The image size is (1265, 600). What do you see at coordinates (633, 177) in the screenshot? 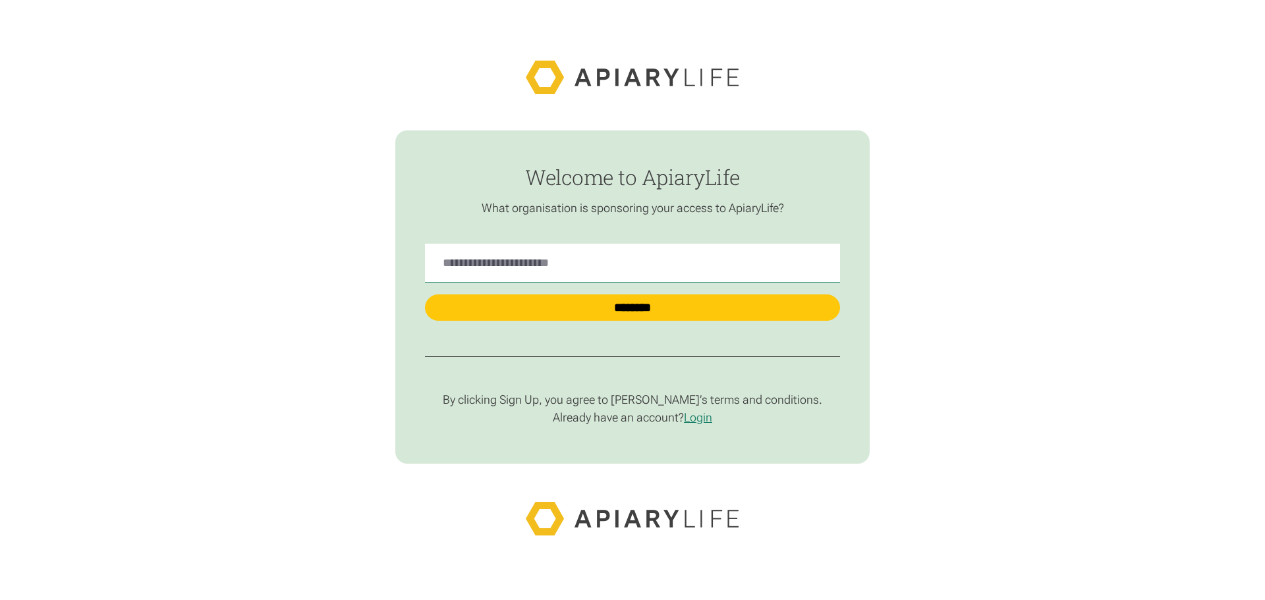
I see `h1: Welcome to ApiaryLife` at bounding box center [633, 177].